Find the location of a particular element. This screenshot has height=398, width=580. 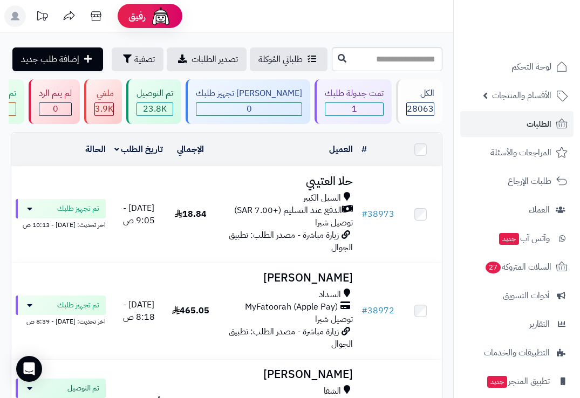

span: السداد is located at coordinates (330, 295).